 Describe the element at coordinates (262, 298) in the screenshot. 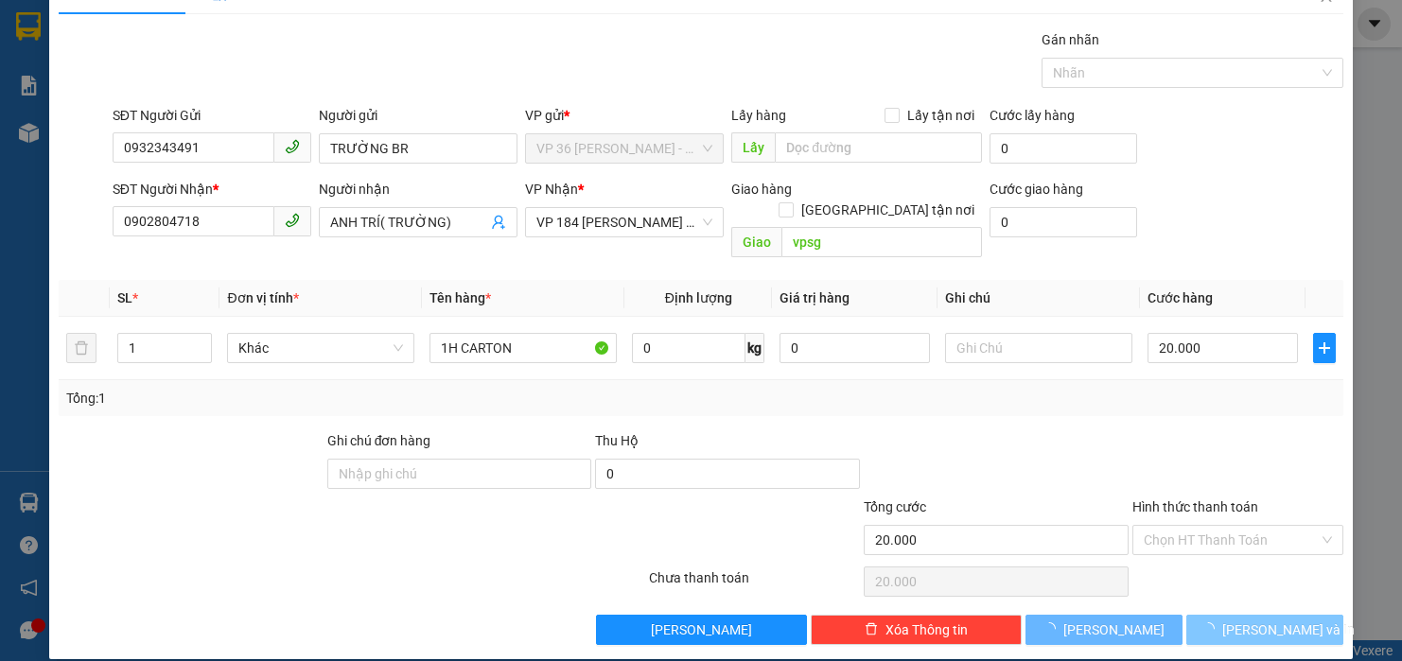

I see `span: Đơn vị tính` at that location.